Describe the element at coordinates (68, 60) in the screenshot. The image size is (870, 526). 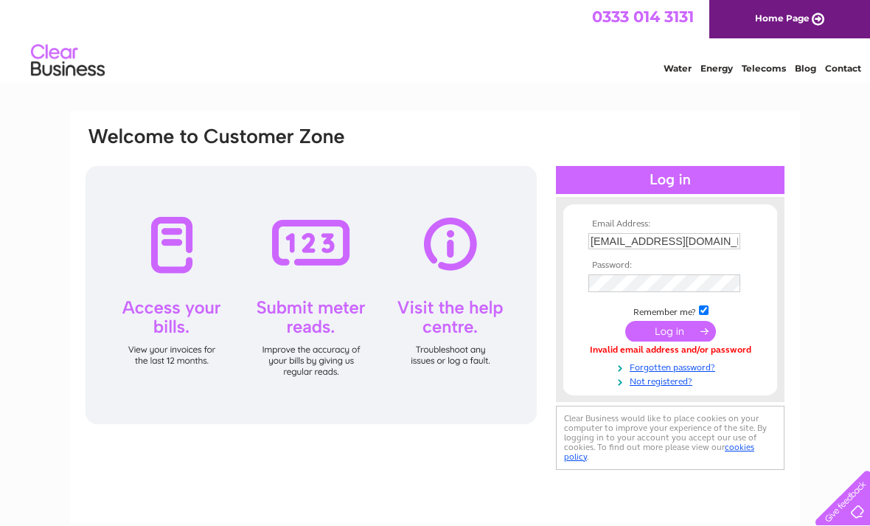
I see `img: logo.png` at that location.